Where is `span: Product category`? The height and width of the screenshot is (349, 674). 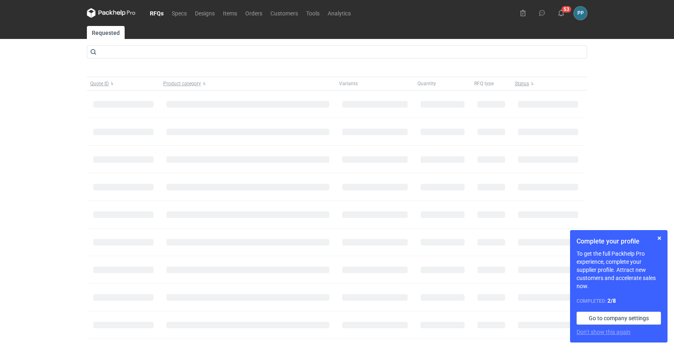 span: Product category is located at coordinates (182, 84).